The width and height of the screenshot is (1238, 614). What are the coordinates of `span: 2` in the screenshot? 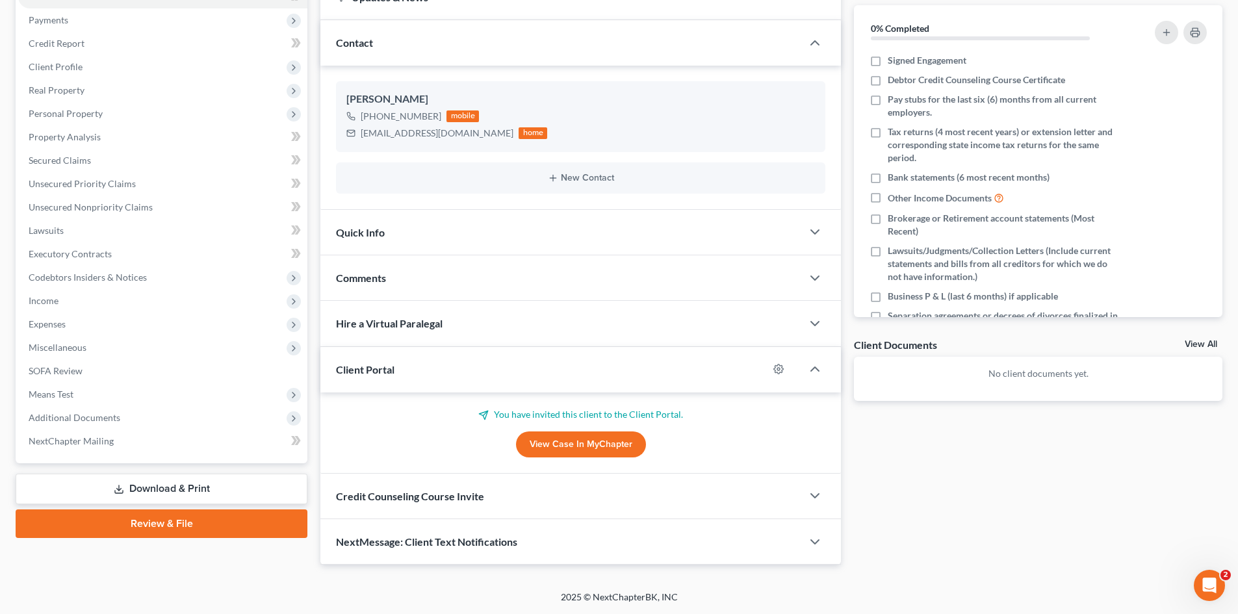 It's located at (1226, 575).